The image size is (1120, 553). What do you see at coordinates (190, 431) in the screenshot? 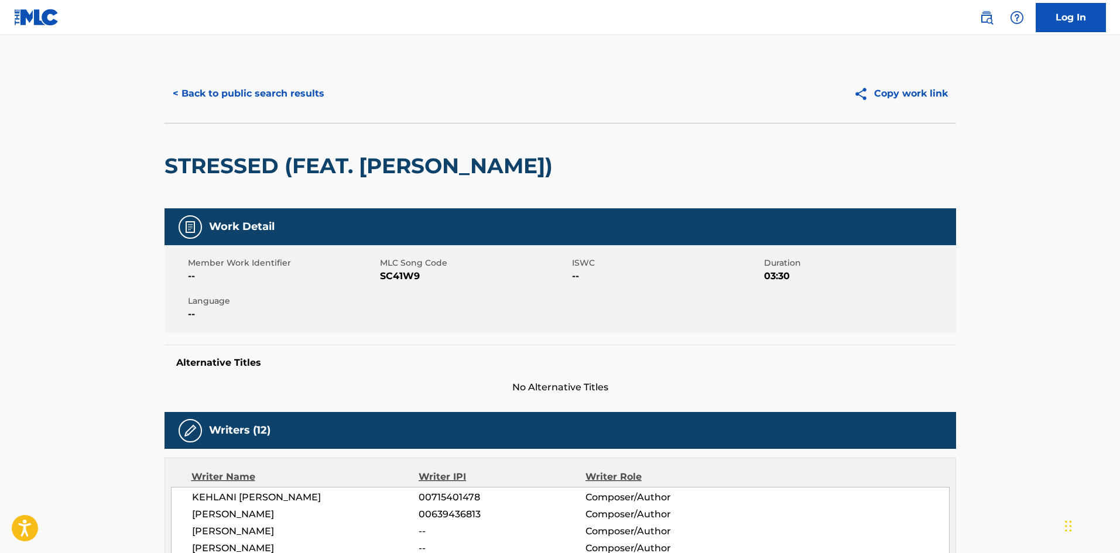
I see `img: Writers` at bounding box center [190, 431].